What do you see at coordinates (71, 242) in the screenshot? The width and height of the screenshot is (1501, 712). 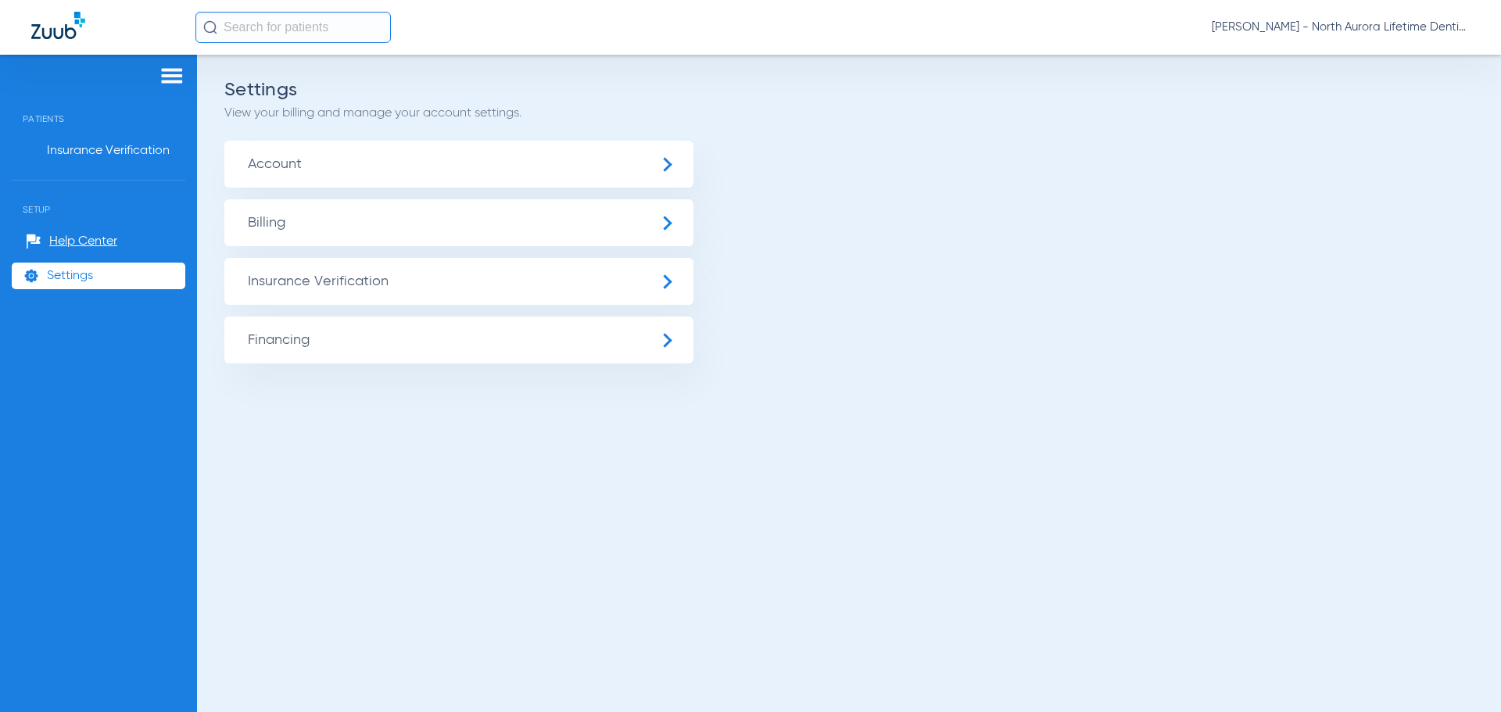 I see `a: Help Center` at bounding box center [71, 242].